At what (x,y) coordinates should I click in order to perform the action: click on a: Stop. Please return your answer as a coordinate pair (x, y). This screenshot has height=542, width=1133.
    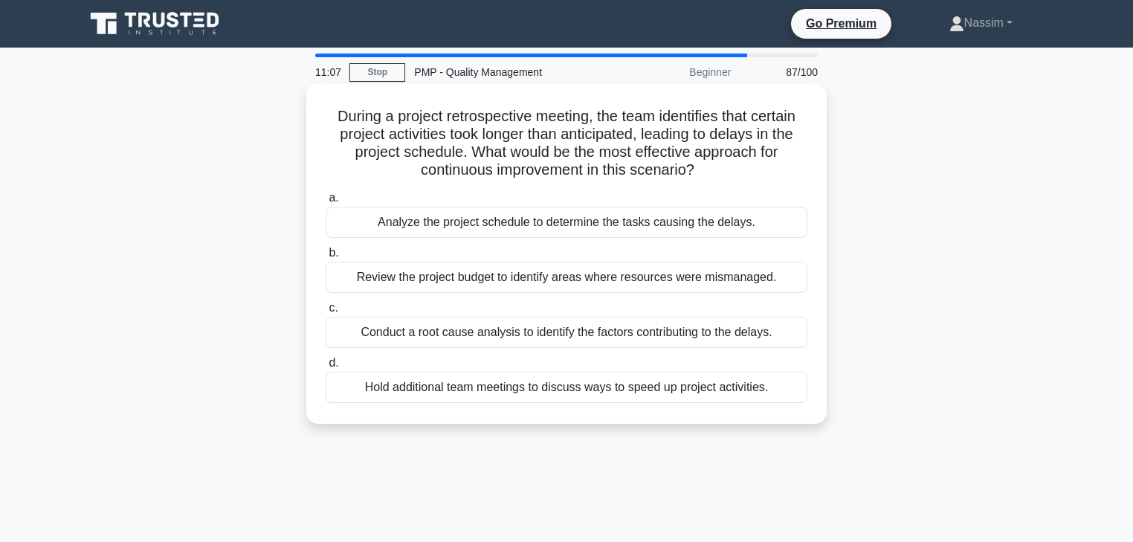
    Looking at the image, I should click on (377, 72).